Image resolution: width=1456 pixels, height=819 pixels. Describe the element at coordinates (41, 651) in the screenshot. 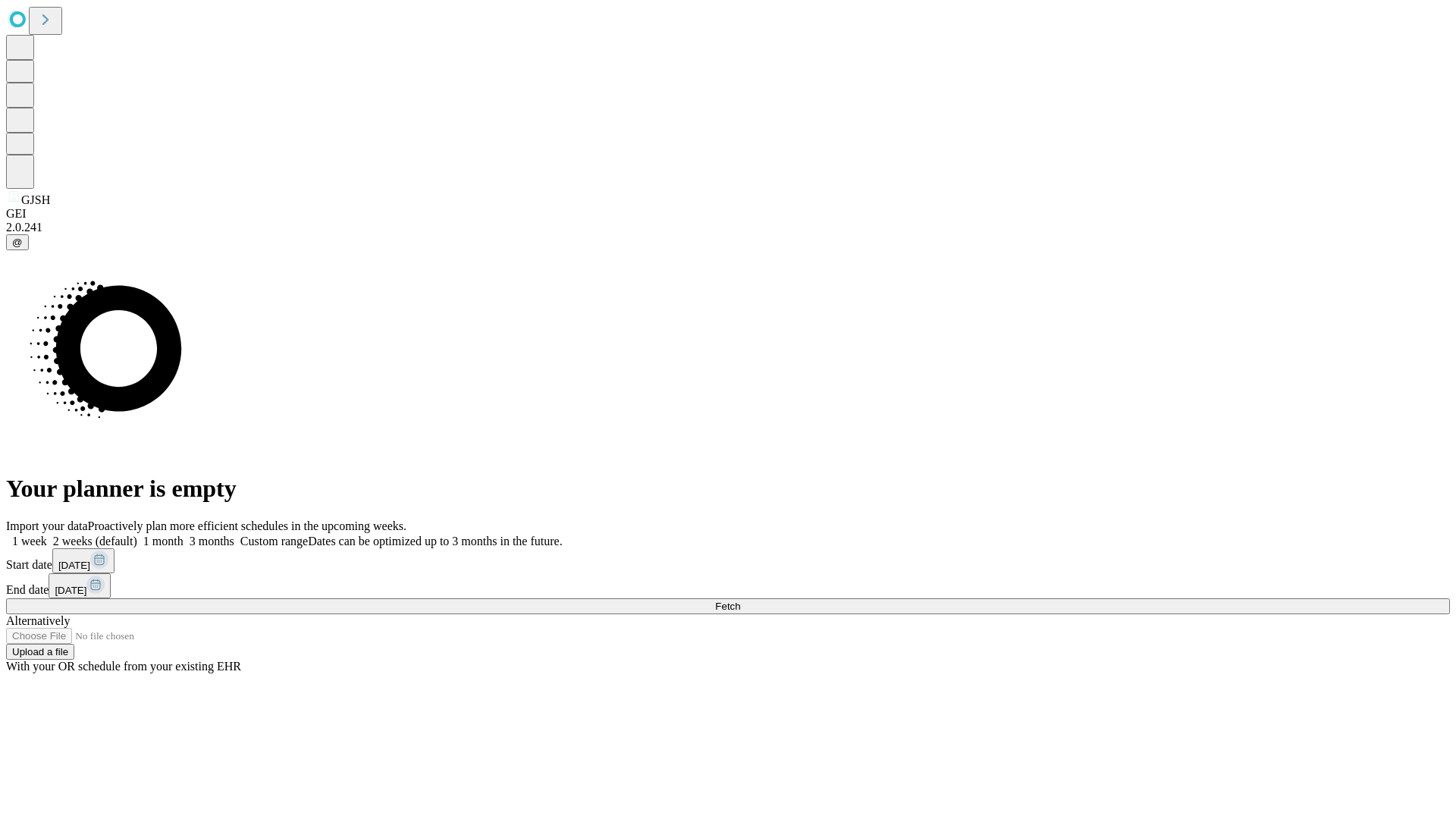

I see `button: Upload a file` at that location.